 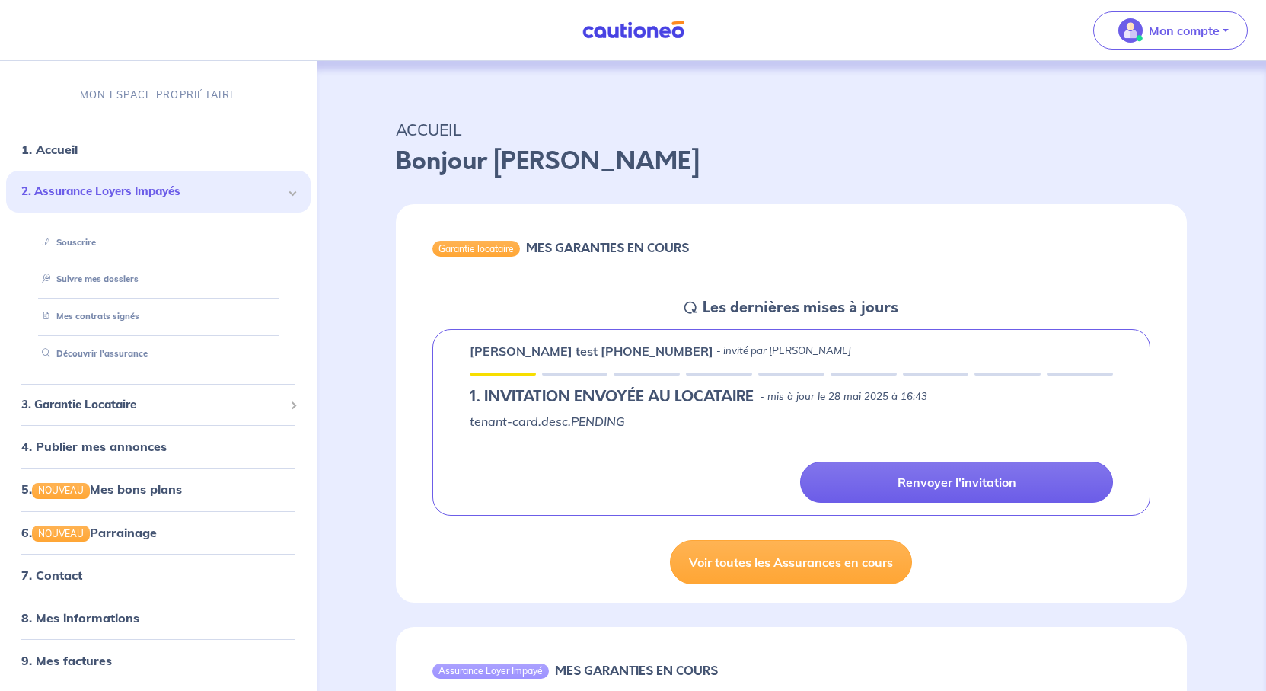 What do you see at coordinates (158, 489) in the screenshot?
I see `div: 5.NOUVEAUMes bons plans` at bounding box center [158, 489].